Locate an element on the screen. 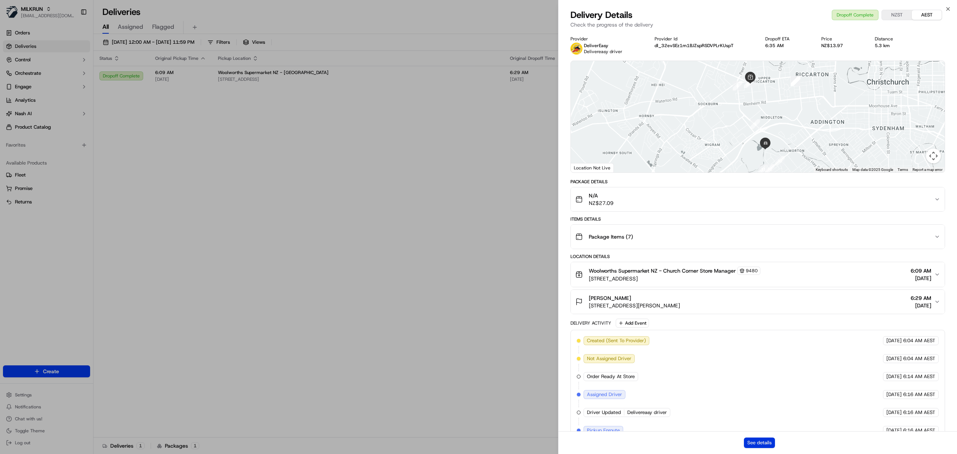 The width and height of the screenshot is (957, 454). span: 6:09 AM is located at coordinates (921, 271).